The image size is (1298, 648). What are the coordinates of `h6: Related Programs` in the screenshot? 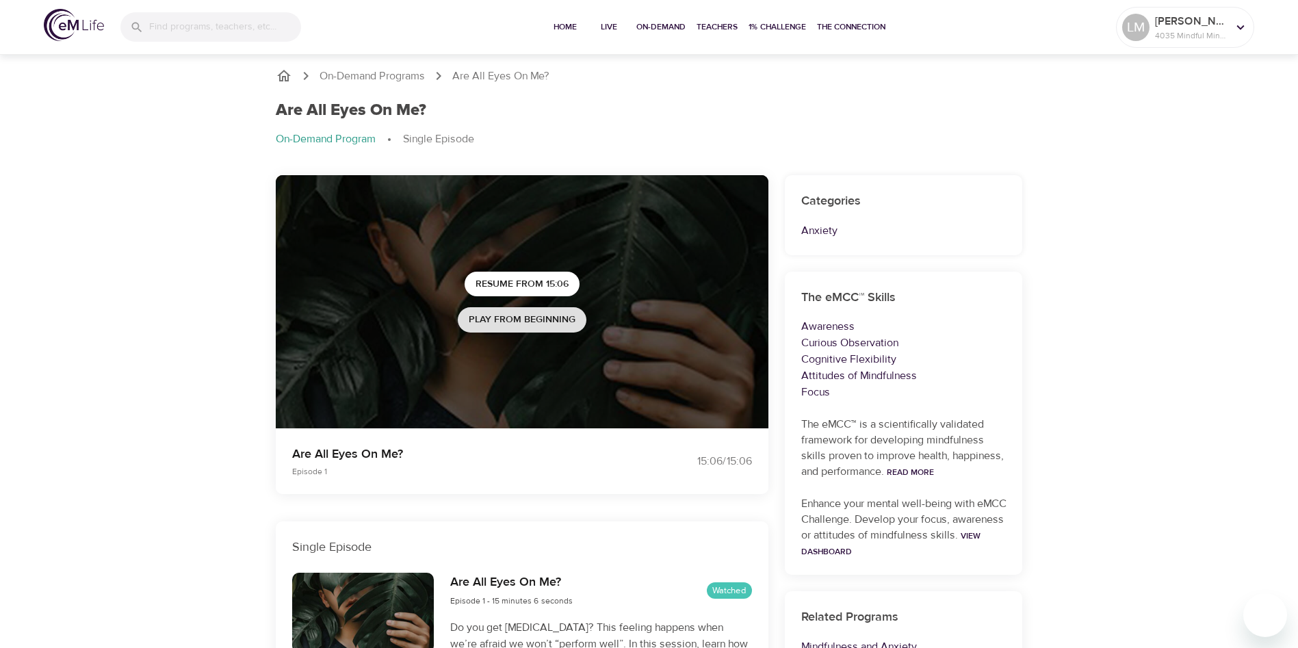 It's located at (904, 617).